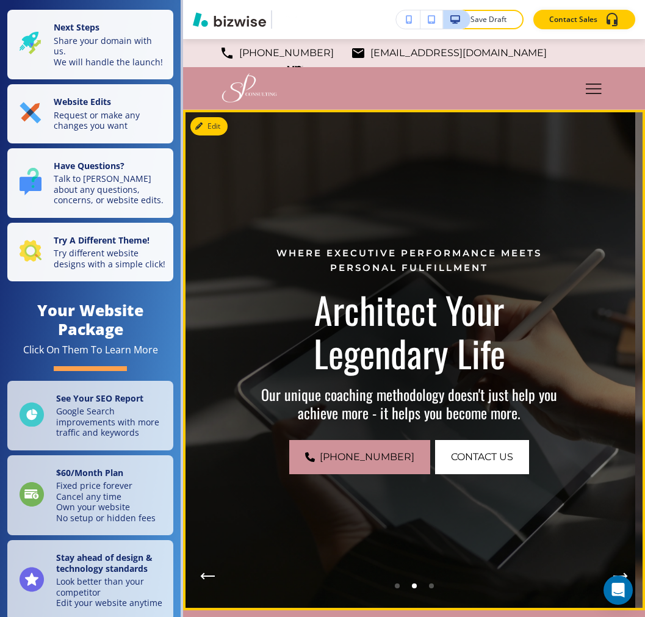  What do you see at coordinates (208, 576) in the screenshot?
I see `button: Previous Hero Image` at bounding box center [208, 576].